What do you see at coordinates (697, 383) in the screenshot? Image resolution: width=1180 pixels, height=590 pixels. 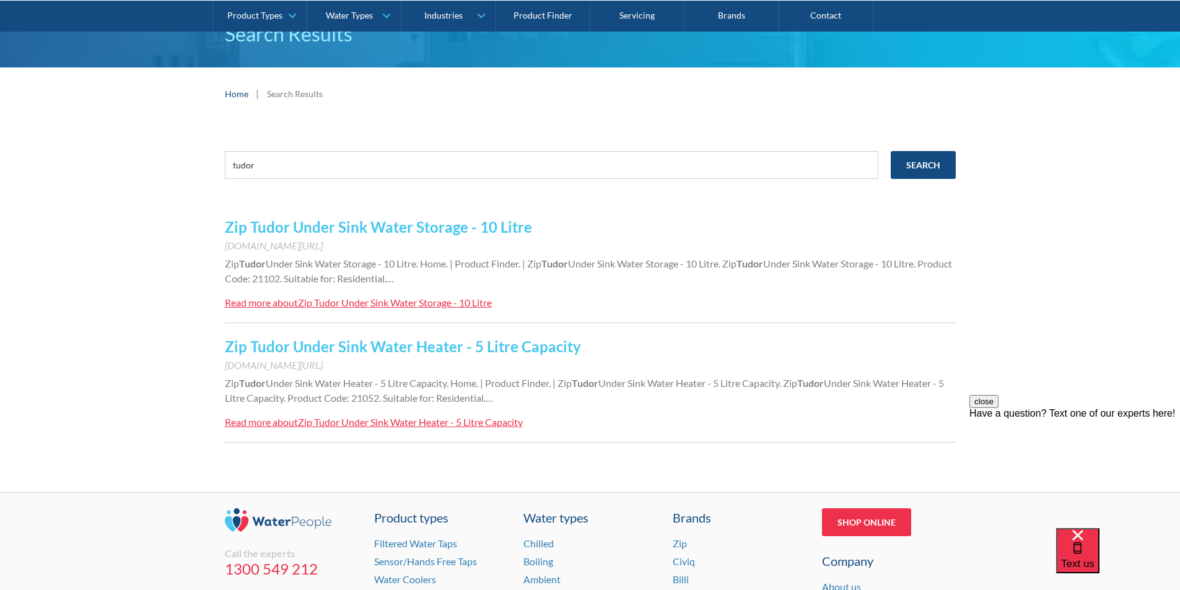 I see `span: Under Sink Water Heater - 5 Litre Capacity. Zip` at bounding box center [697, 383].